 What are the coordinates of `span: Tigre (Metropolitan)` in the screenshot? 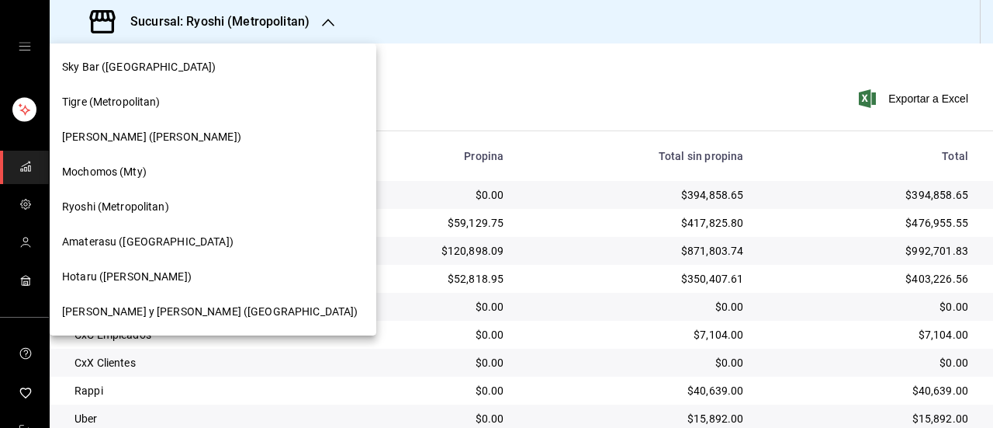 It's located at (111, 102).